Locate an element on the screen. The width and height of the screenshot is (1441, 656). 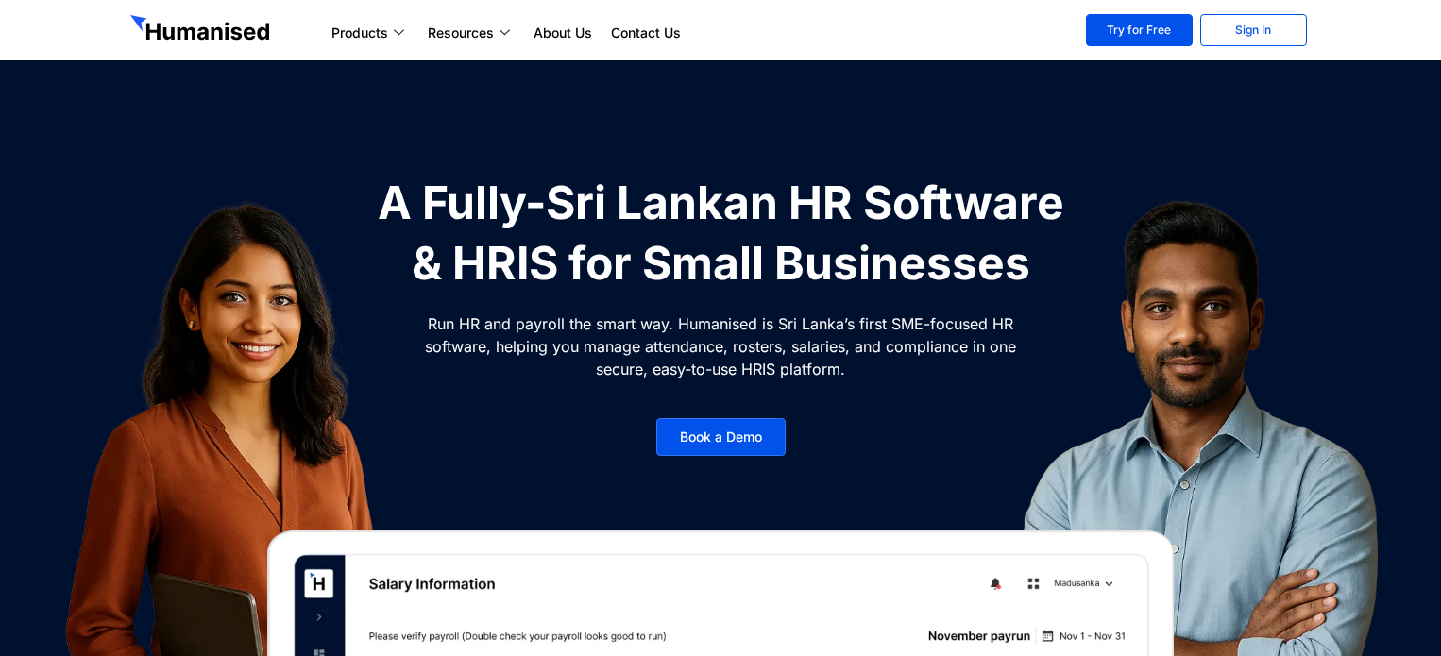
p: Run HR and payroll the smart way. Humanised is Sri Lanka’s first SME-focused HR software, helping... is located at coordinates (720, 346).